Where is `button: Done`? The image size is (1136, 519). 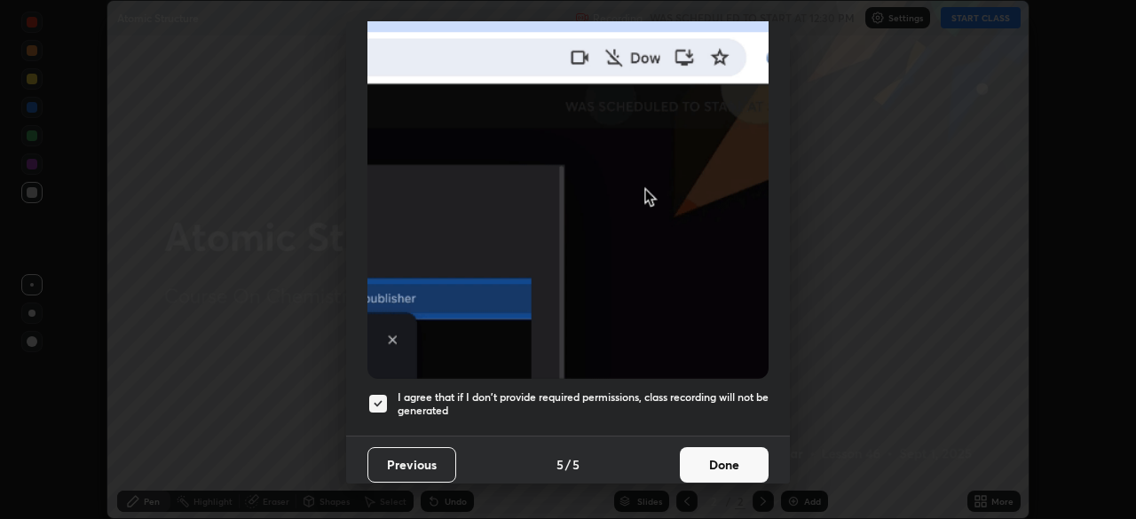 button: Done is located at coordinates (724, 465).